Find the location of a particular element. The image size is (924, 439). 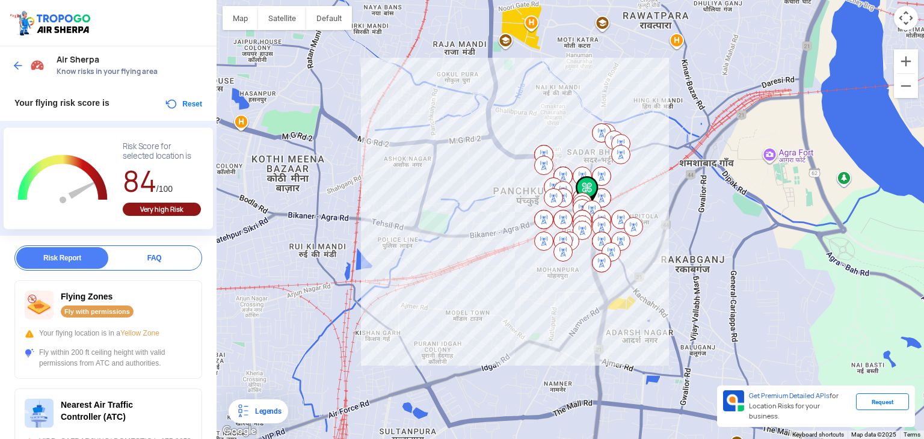

button: Keyboard shortcuts is located at coordinates (818, 435).